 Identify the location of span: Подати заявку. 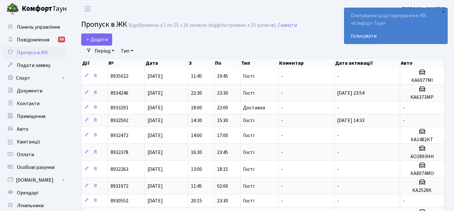
(33, 65).